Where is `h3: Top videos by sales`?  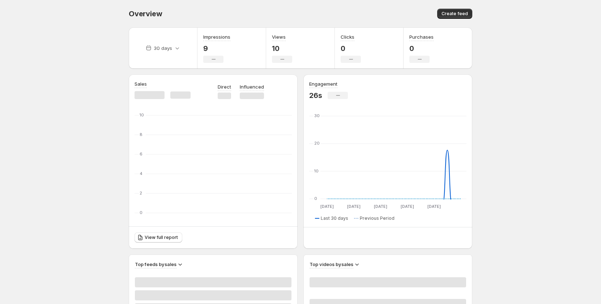
h3: Top videos by sales is located at coordinates (331, 265).